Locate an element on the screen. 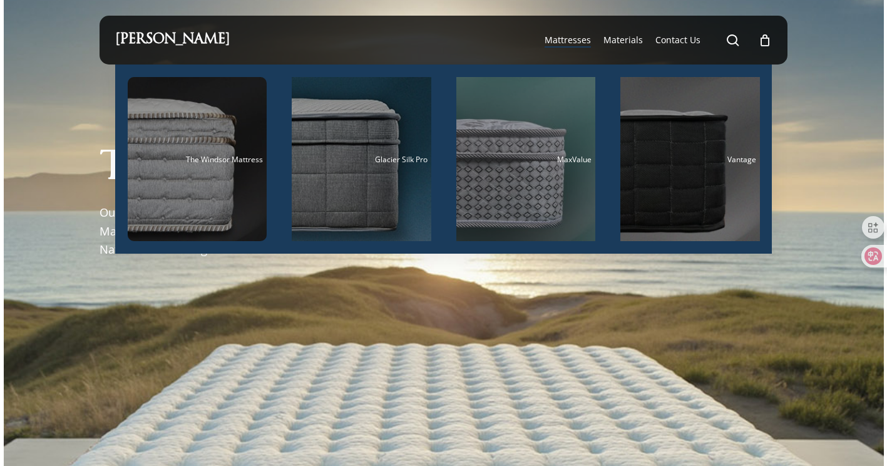 Image resolution: width=887 pixels, height=466 pixels. a: Mattresses is located at coordinates (568, 40).